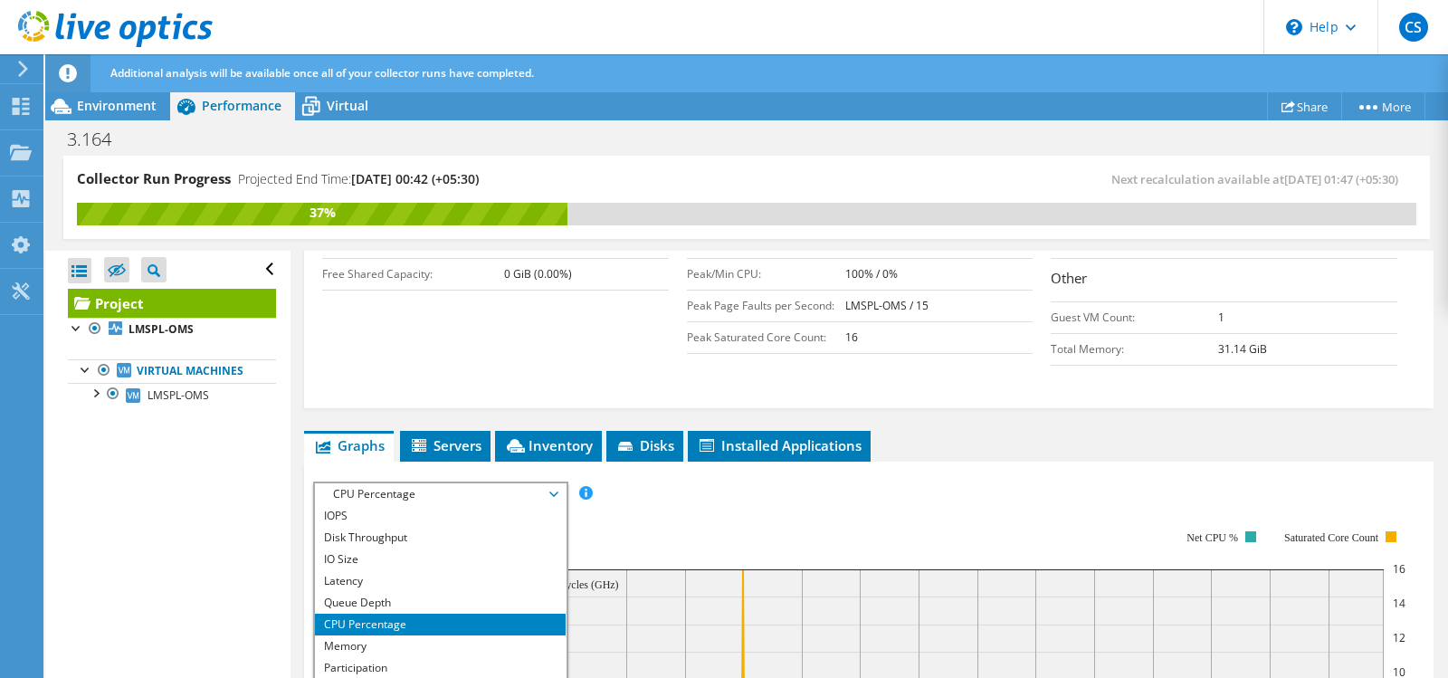 The image size is (1448, 678). What do you see at coordinates (322, 72) in the screenshot?
I see `span: Additional analysis will be available once all of your collector runs have completed.` at bounding box center [322, 72].